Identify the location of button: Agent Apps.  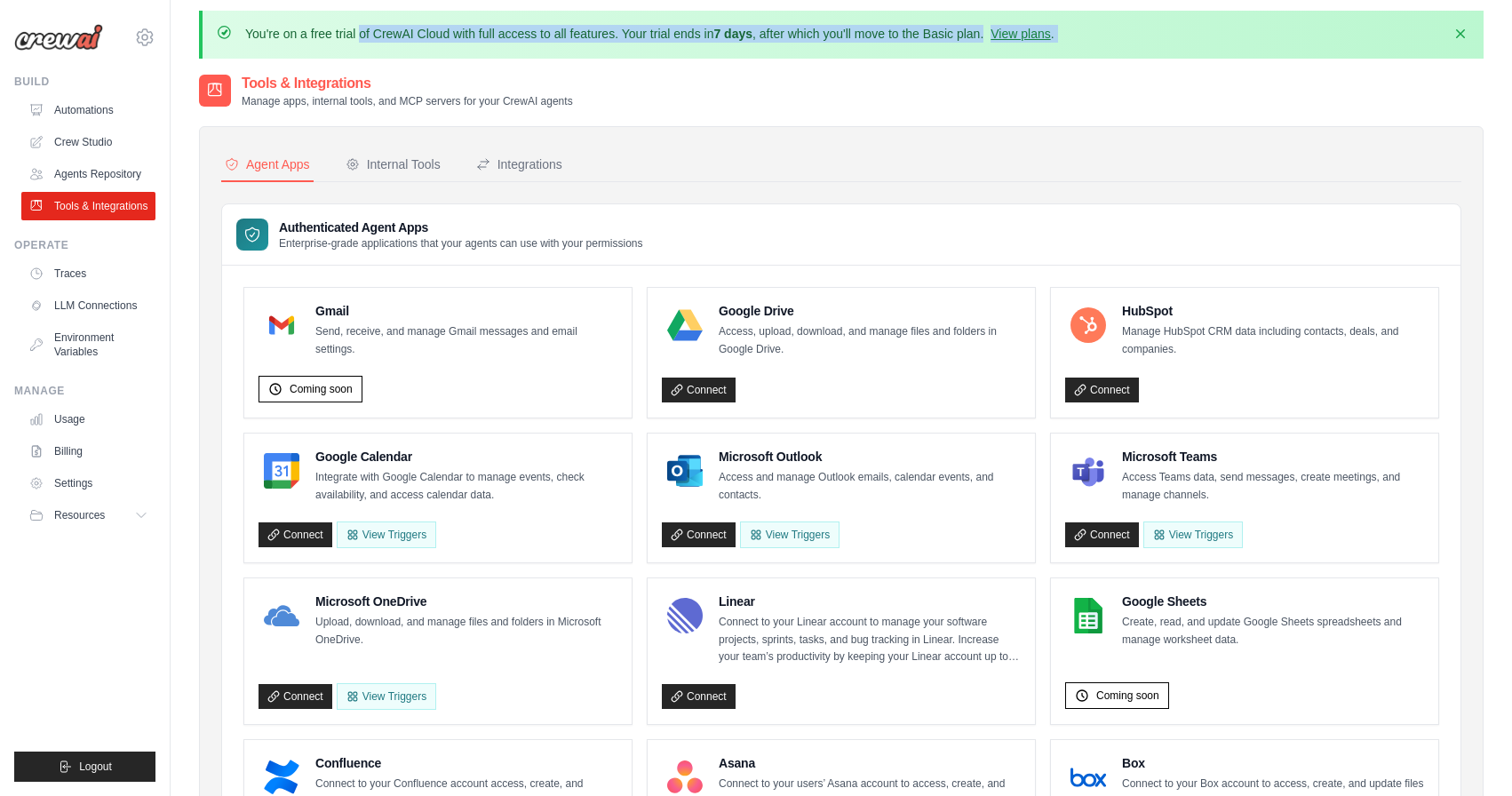
(268, 165).